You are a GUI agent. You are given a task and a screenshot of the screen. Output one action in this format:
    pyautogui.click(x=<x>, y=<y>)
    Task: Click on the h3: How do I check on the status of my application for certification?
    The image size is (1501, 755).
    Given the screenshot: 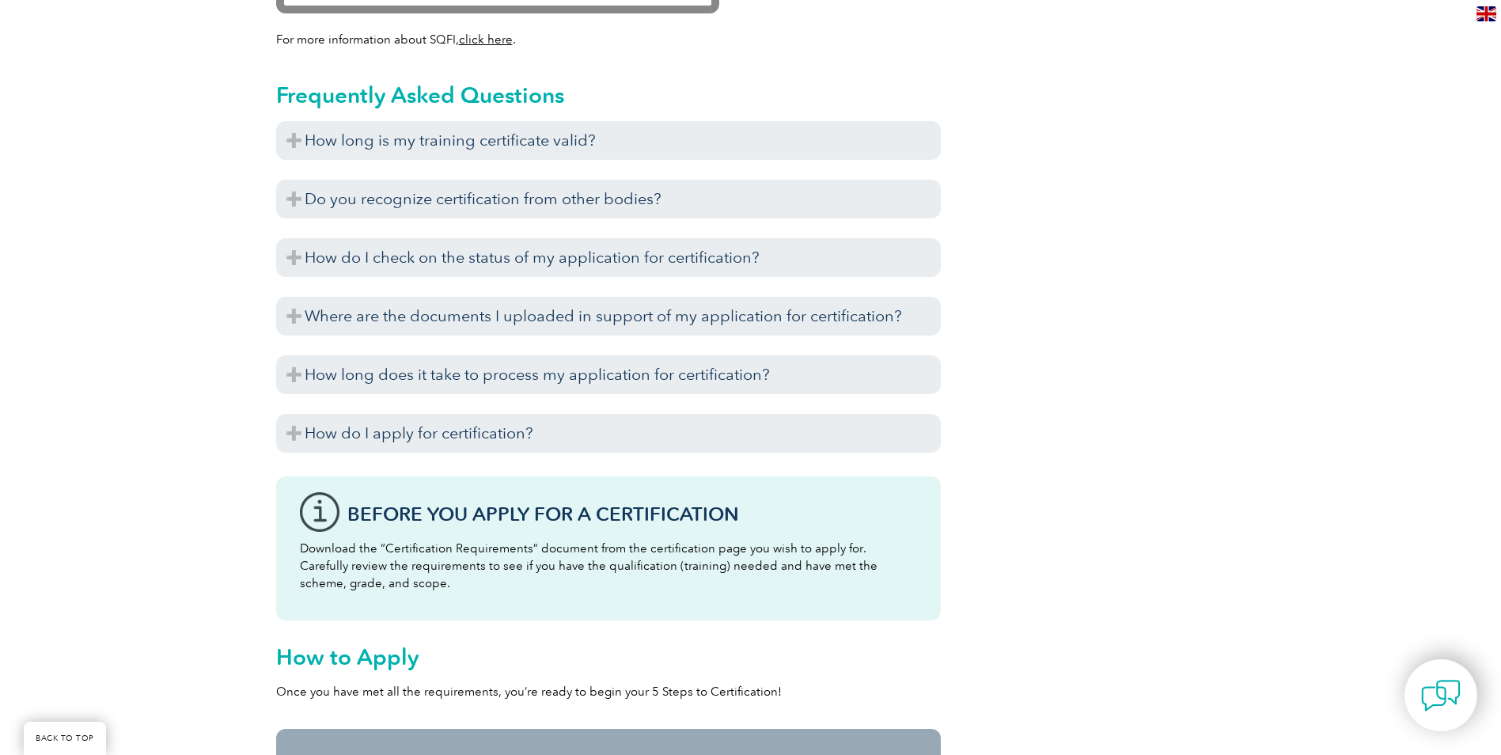 What is the action you would take?
    pyautogui.click(x=609, y=257)
    